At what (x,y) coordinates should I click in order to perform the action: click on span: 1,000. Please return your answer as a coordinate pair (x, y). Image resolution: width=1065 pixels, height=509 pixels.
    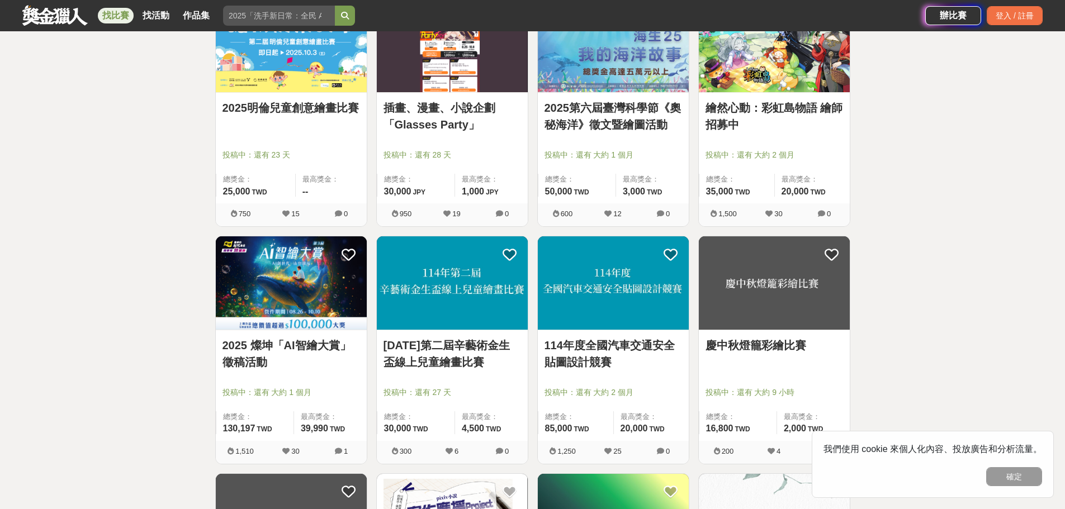
    Looking at the image, I should click on (473, 191).